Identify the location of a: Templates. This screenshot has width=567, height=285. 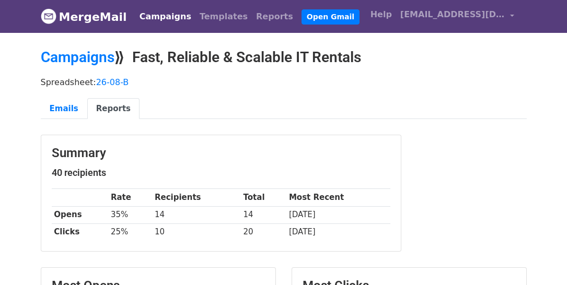
(224, 17).